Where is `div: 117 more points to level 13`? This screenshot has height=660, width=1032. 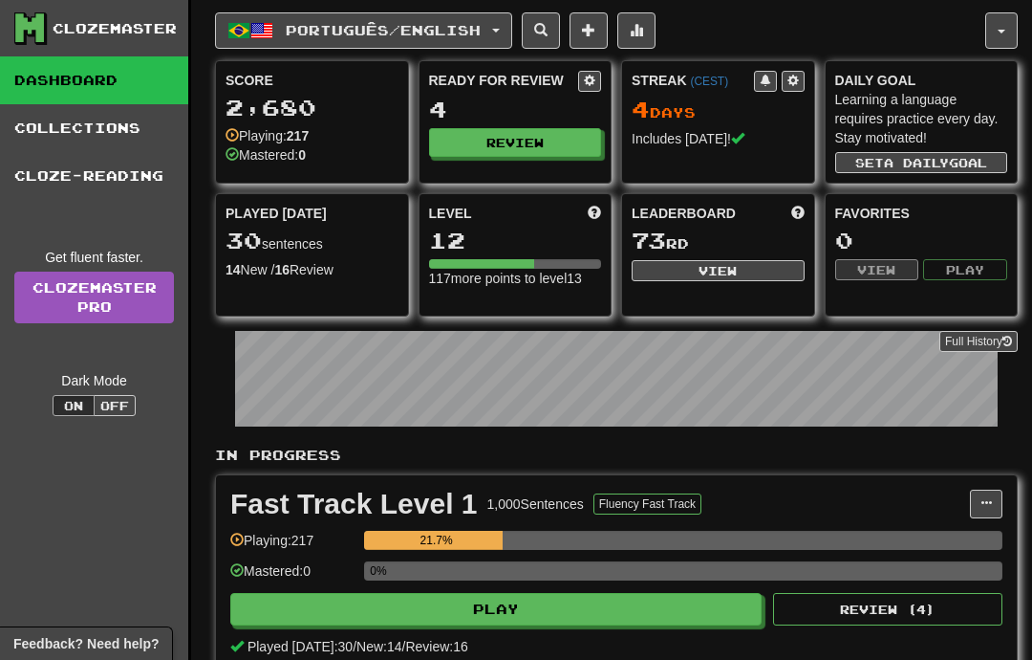 div: 117 more points to level 13 is located at coordinates (515, 278).